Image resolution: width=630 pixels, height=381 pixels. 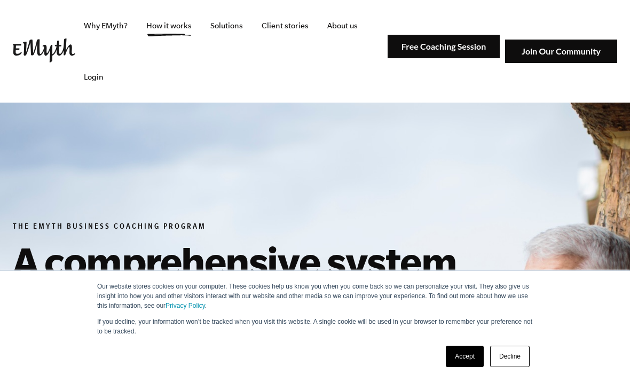 What do you see at coordinates (44, 50) in the screenshot?
I see `img: EMyth` at bounding box center [44, 50].